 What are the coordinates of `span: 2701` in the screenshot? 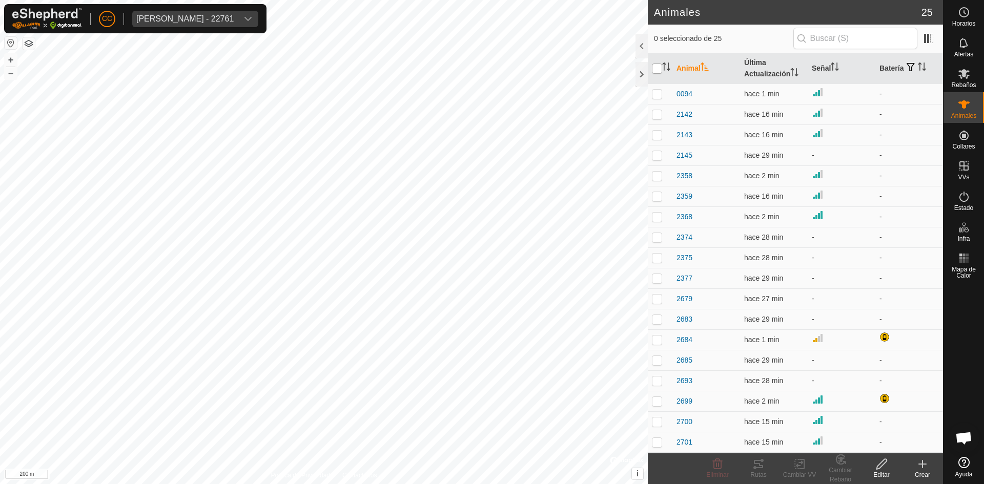 It's located at (684, 442).